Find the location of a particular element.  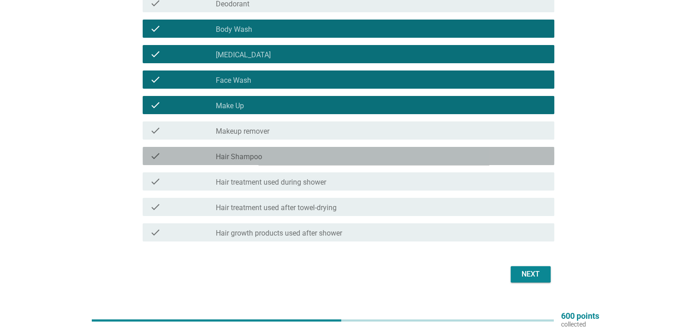

label: Face Wash is located at coordinates (234, 80).